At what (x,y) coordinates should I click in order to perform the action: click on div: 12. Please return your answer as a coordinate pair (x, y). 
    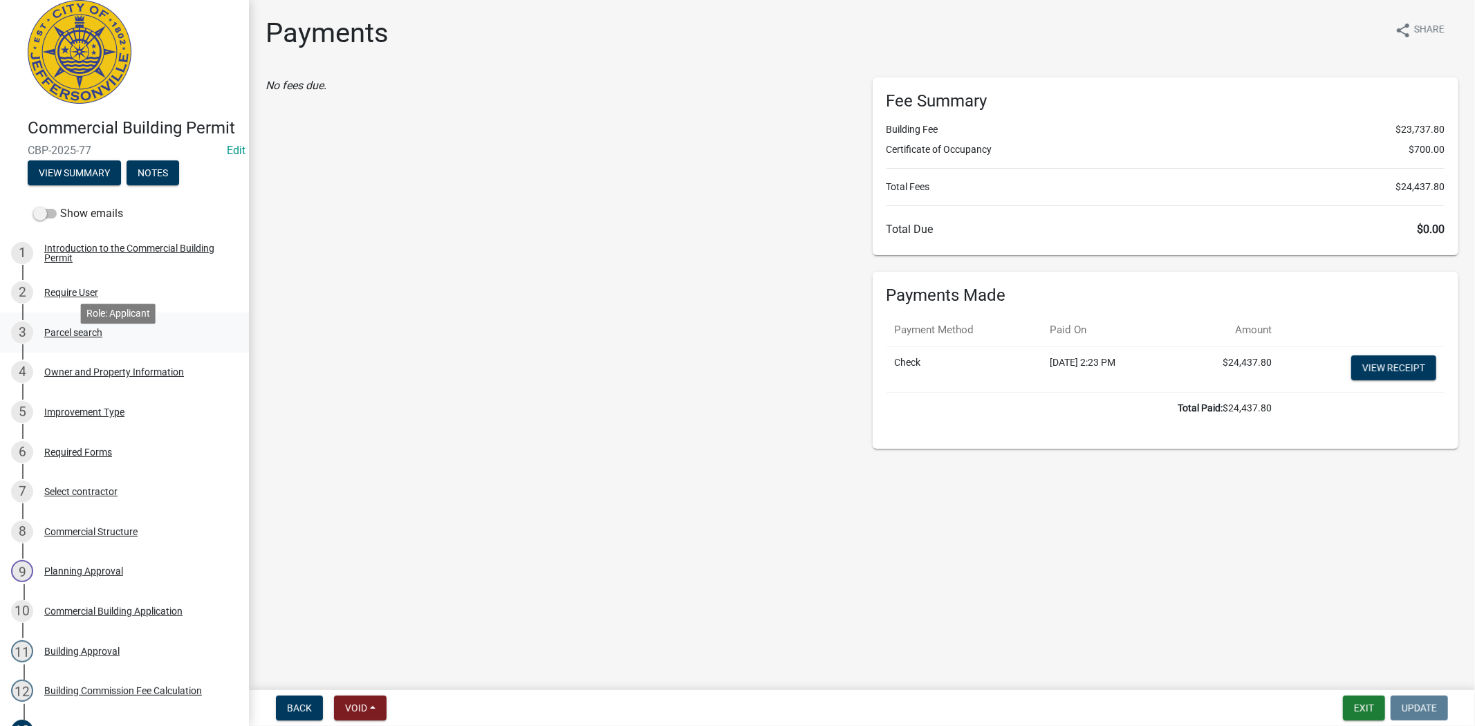
    Looking at the image, I should click on (22, 691).